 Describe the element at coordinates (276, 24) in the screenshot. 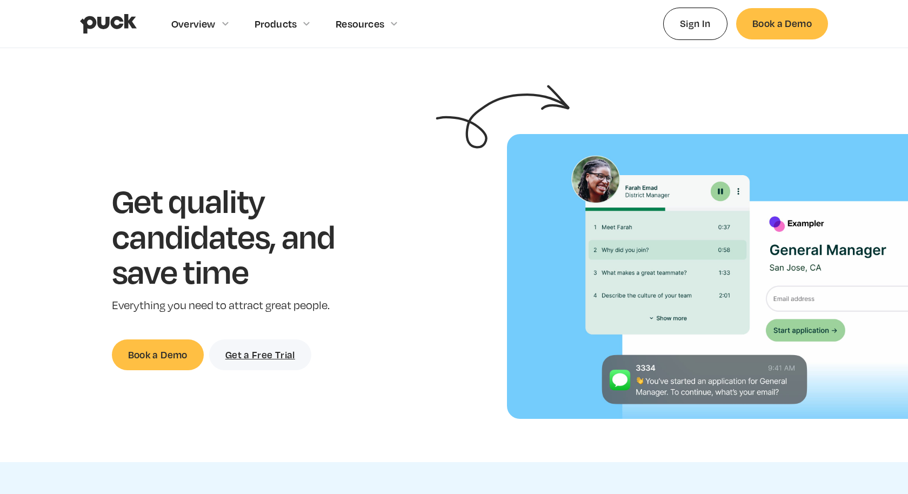

I see `div: Products` at that location.